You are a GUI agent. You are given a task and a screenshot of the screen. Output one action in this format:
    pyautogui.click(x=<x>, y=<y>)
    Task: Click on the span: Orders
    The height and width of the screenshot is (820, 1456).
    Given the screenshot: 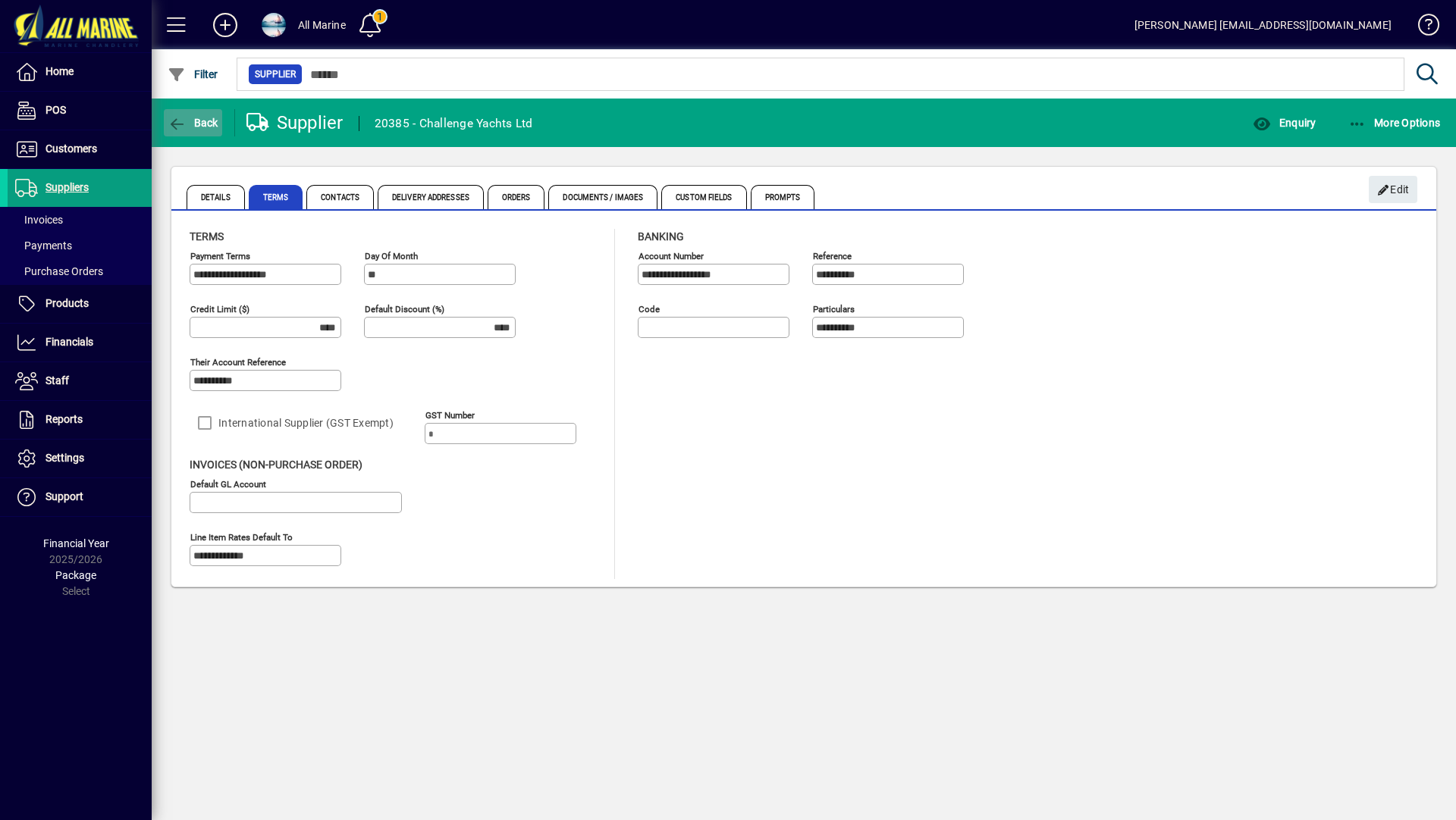 What is the action you would take?
    pyautogui.click(x=516, y=197)
    